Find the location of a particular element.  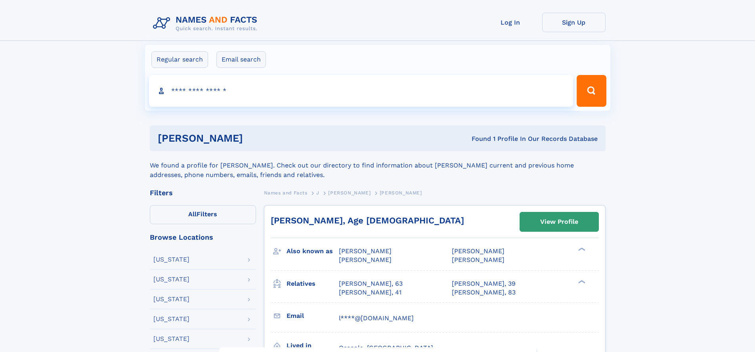

h3: Email is located at coordinates (313, 315).